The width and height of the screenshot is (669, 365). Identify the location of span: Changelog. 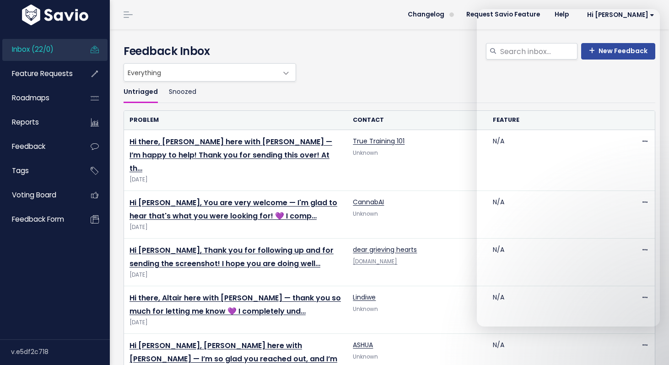
(426, 15).